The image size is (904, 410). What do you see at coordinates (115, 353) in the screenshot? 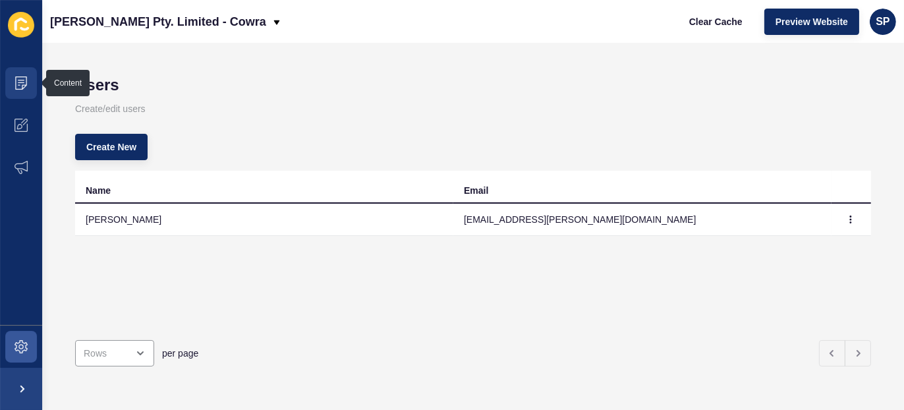
I see `div: open menu` at bounding box center [115, 353].